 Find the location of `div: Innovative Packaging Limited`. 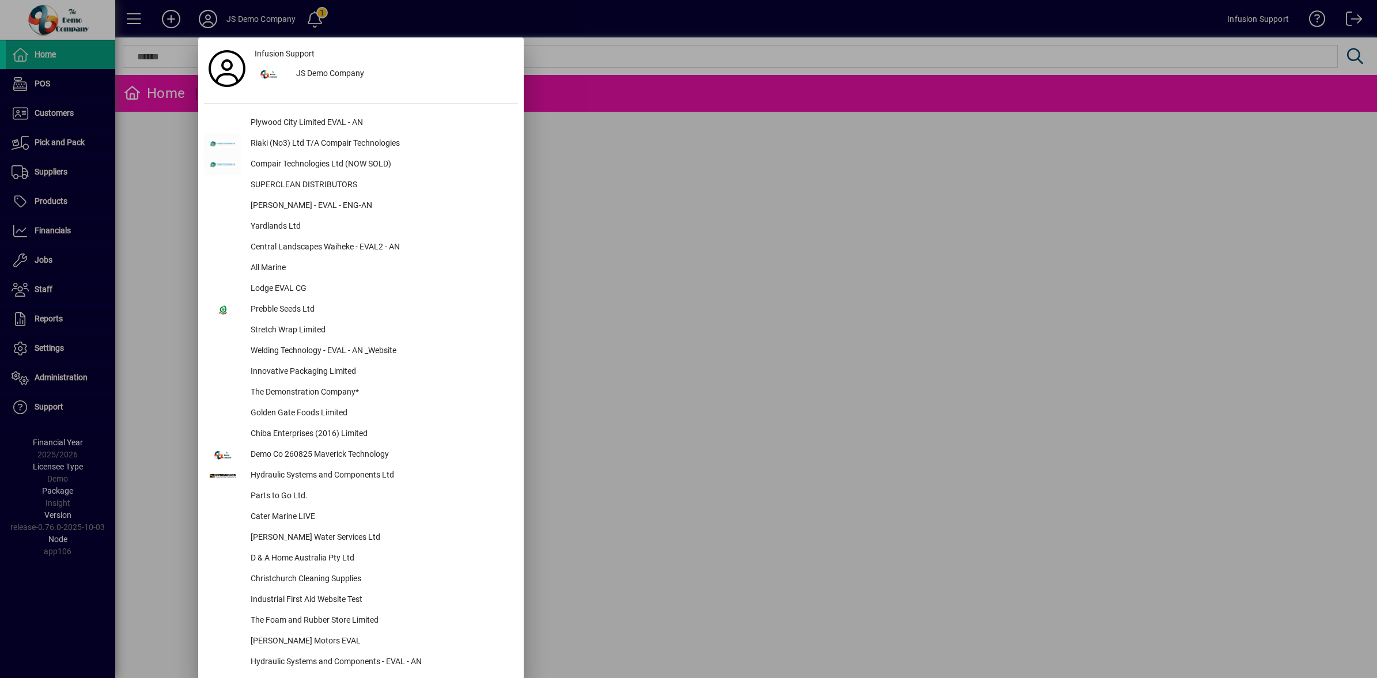

div: Innovative Packaging Limited is located at coordinates (380, 372).